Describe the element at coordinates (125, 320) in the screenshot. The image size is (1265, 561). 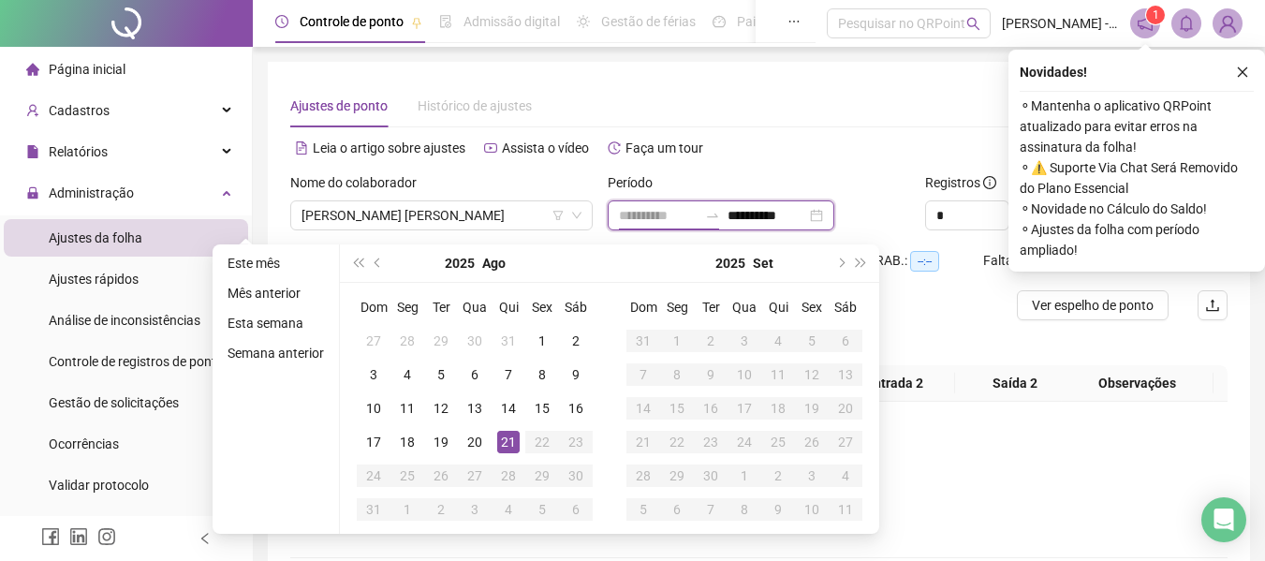
I see `span: Análise de inconsistências` at that location.